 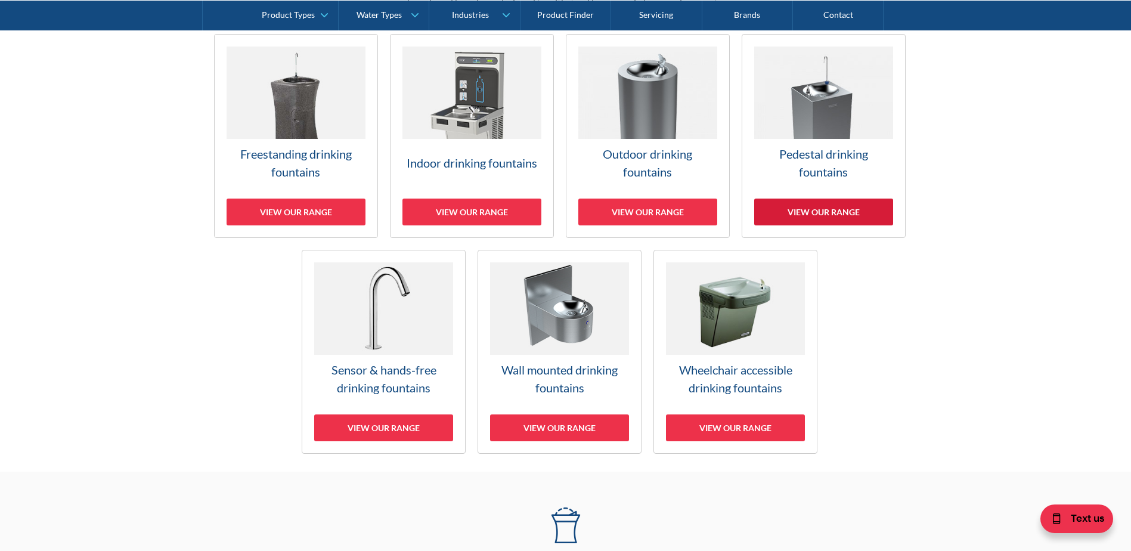 I want to click on a: Pedestal drinking fountainsView our range, so click(x=824, y=136).